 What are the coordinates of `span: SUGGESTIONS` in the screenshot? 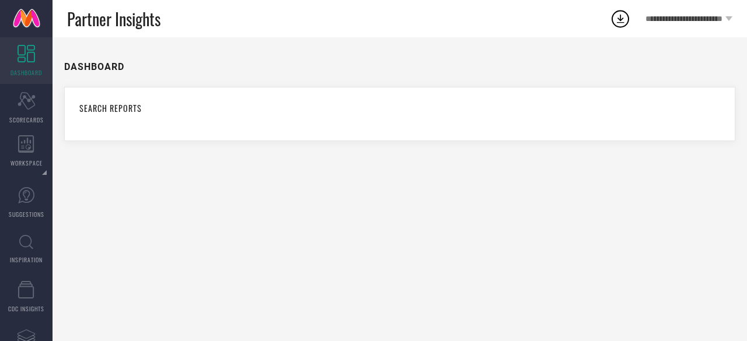 It's located at (26, 214).